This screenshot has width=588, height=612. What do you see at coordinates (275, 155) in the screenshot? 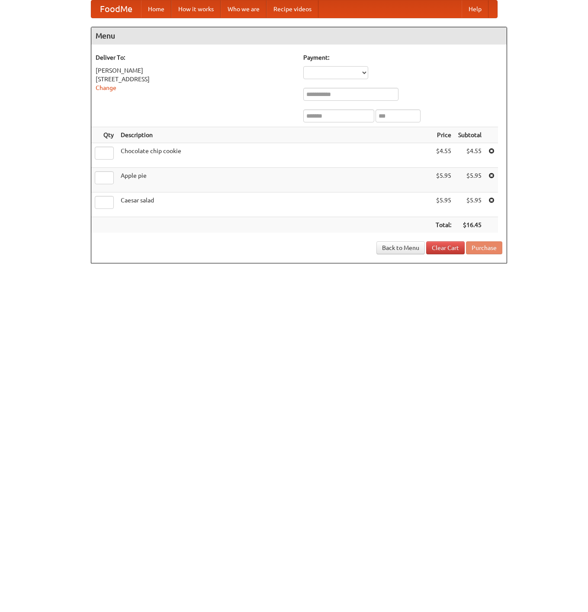
I see `td: Chocolate chip cookie` at bounding box center [275, 155].